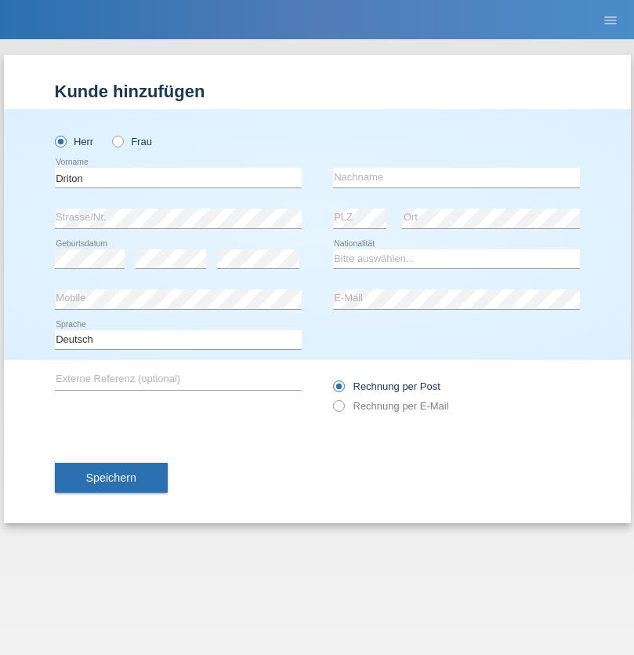 The height and width of the screenshot is (655, 634). What do you see at coordinates (317, 91) in the screenshot?
I see `h1: Kunde hinzufügen` at bounding box center [317, 91].